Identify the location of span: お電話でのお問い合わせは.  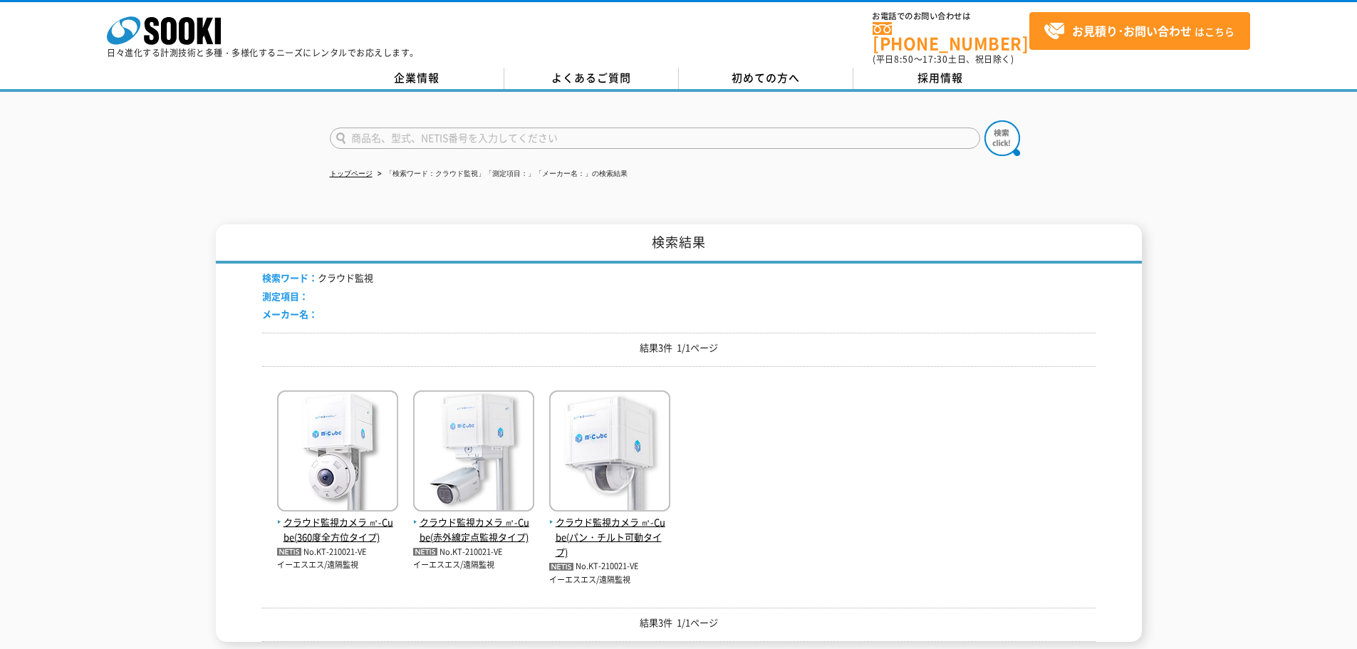
(951, 16).